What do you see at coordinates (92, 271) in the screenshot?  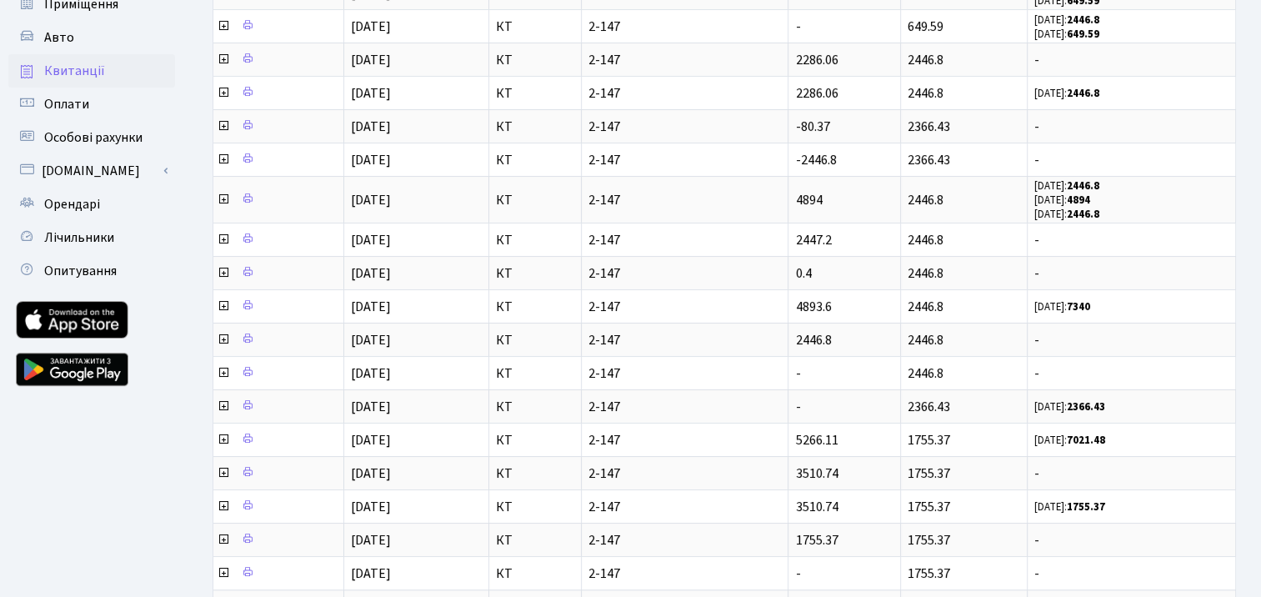 I see `a: Опитування` at bounding box center [92, 271].